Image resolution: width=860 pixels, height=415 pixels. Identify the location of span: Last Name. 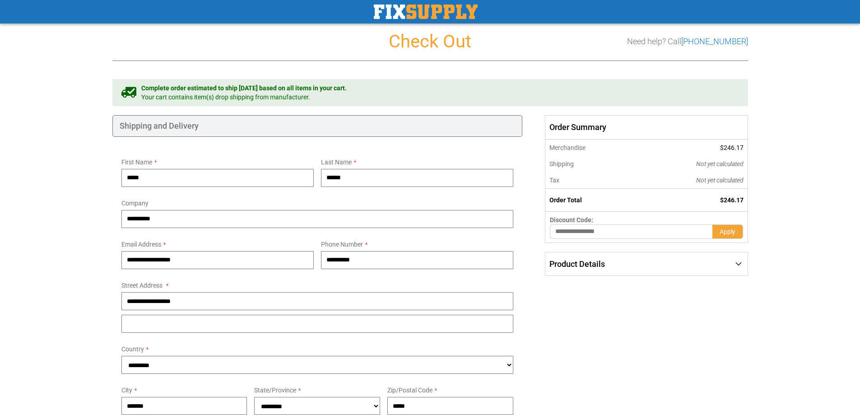
(336, 162).